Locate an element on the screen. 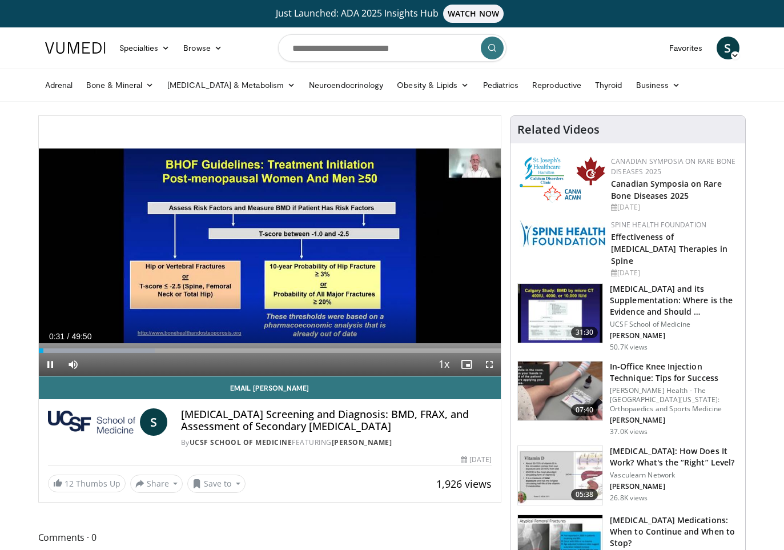 Image resolution: width=784 pixels, height=550 pixels. img: 59b7dea3-8883-45d6-a110-d30c6cb0f321.png.150x105_q85_autocrop_double_scale_upscale_version-0.2.png is located at coordinates (563, 179).